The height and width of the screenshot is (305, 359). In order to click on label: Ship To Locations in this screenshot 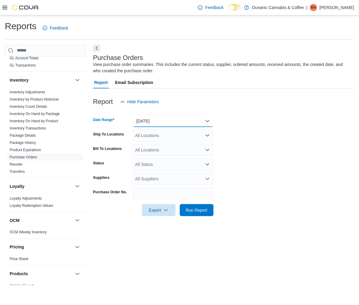, I will do `click(109, 134)`.